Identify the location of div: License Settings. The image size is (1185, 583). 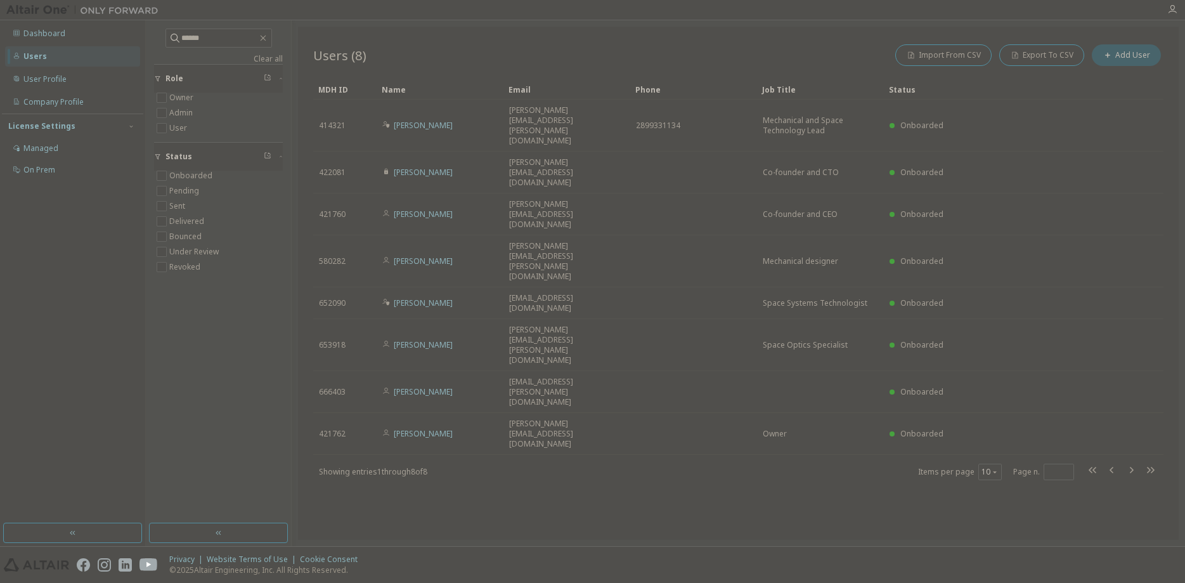
(42, 126).